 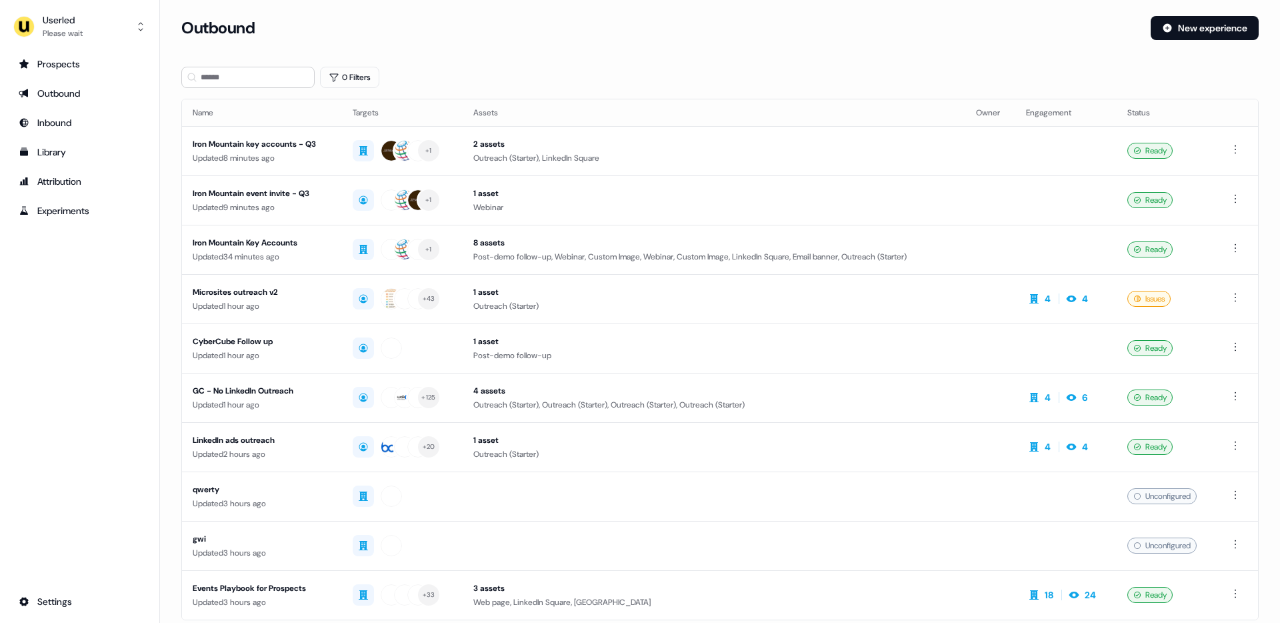 What do you see at coordinates (262, 292) in the screenshot?
I see `div: Microsites outreach v2` at bounding box center [262, 292].